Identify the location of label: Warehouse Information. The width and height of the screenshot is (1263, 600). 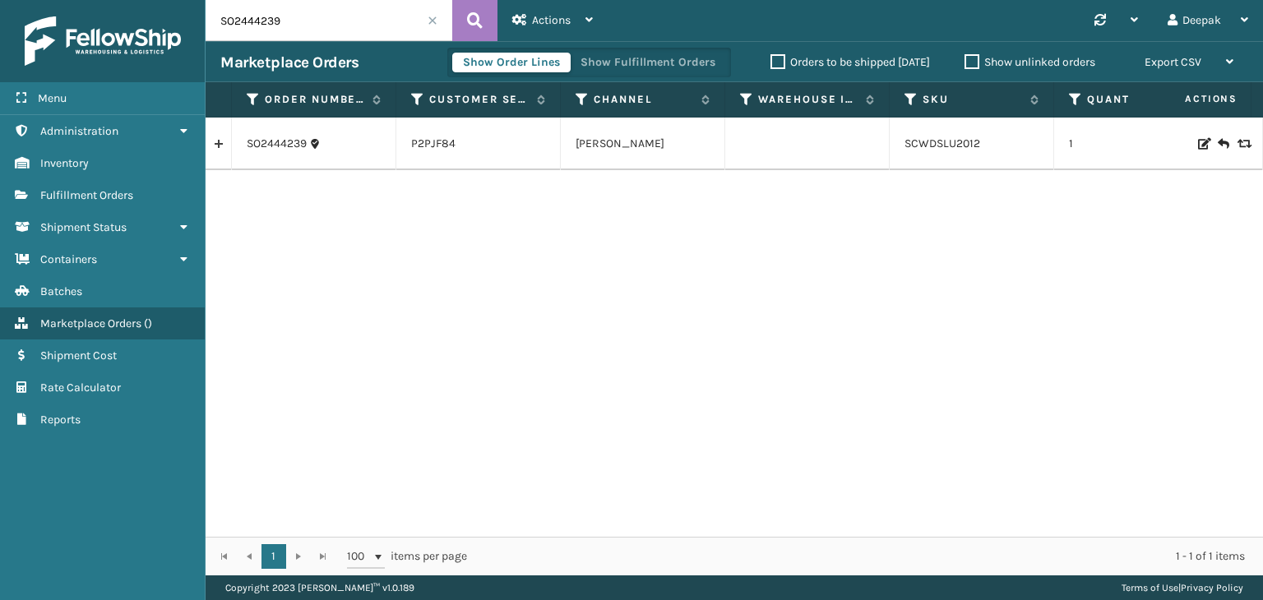
(808, 100).